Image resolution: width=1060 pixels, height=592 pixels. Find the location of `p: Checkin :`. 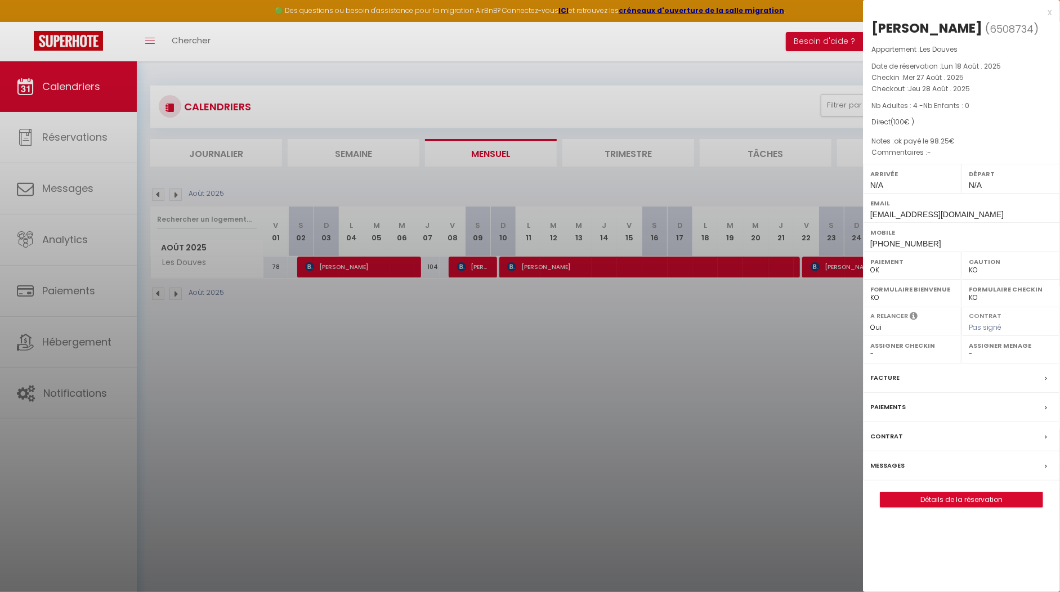

p: Checkin : is located at coordinates (962, 78).